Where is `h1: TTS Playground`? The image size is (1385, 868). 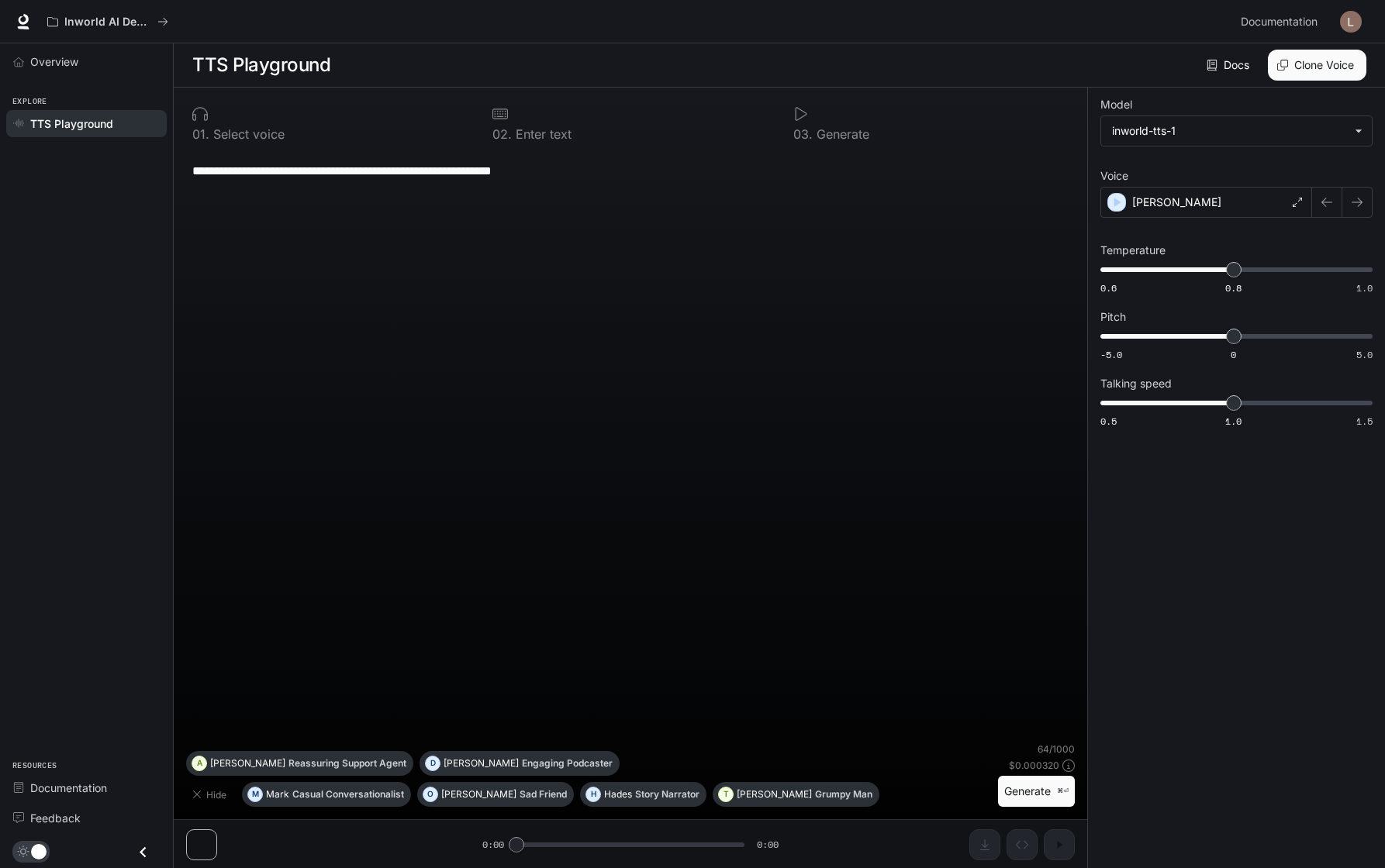 h1: TTS Playground is located at coordinates (261, 65).